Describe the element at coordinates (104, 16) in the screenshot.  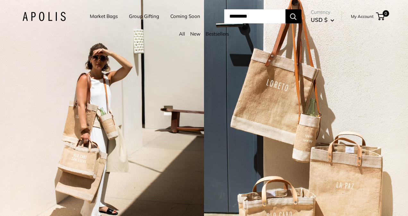
I see `a: Market Bags` at that location.